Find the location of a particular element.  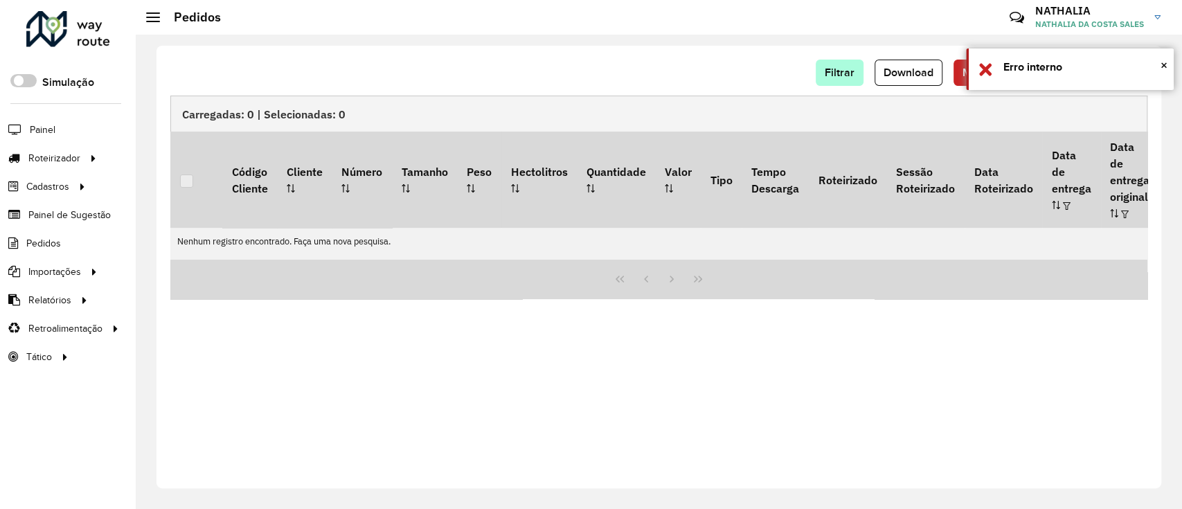

span: Cadastros is located at coordinates (48, 186).